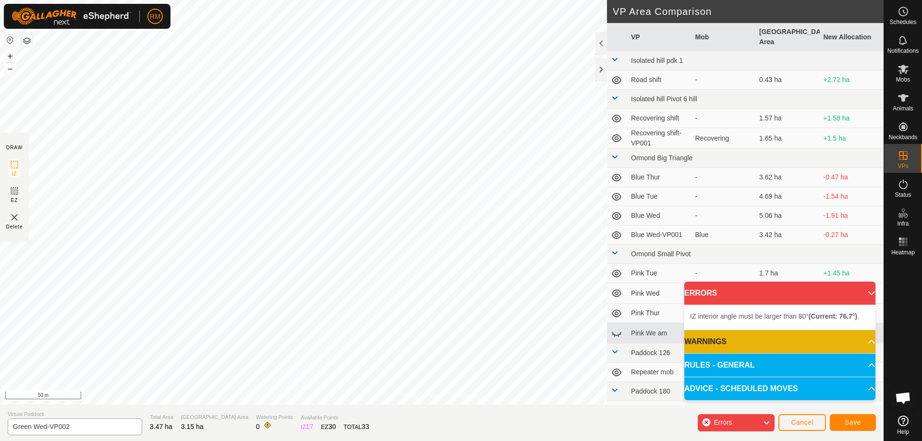 The width and height of the screenshot is (922, 441). Describe the element at coordinates (903, 80) in the screenshot. I see `span: Mobs` at that location.